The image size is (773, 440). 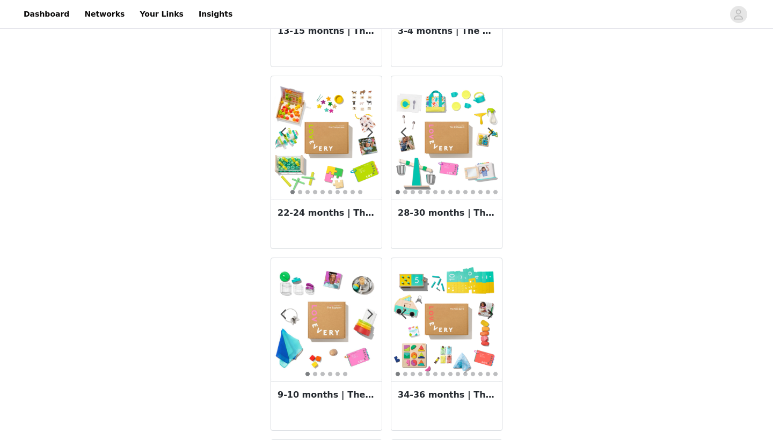 What do you see at coordinates (326, 31) in the screenshot?
I see `h3: 13-15 months | The Babbler Play Kit` at bounding box center [326, 31].